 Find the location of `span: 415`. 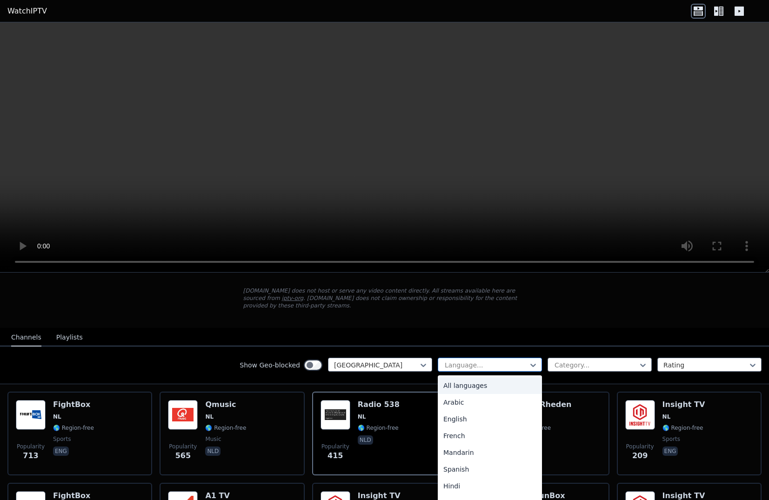

span: 415 is located at coordinates (335, 456).